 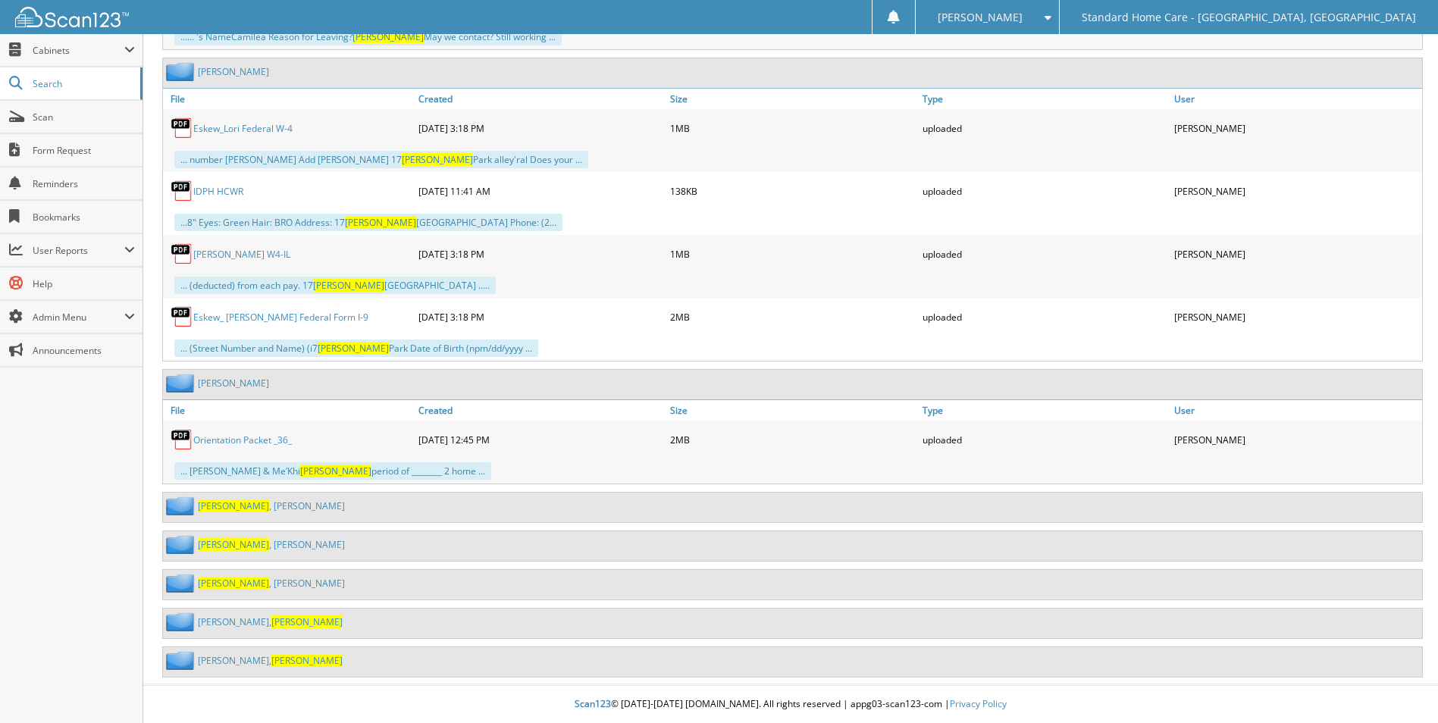 I want to click on span: Cabinets, so click(x=78, y=50).